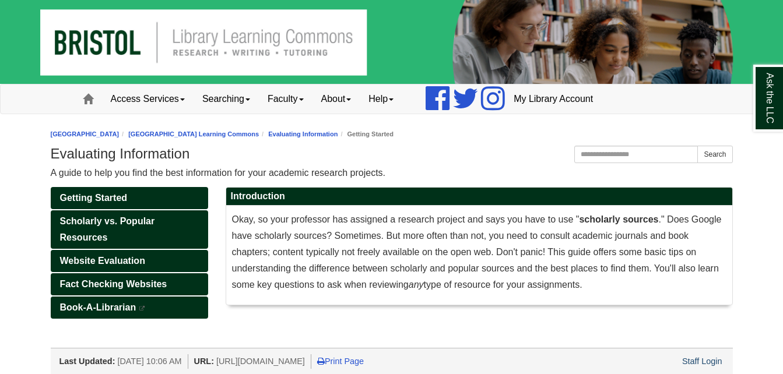  I want to click on h2: Introduction, so click(479, 197).